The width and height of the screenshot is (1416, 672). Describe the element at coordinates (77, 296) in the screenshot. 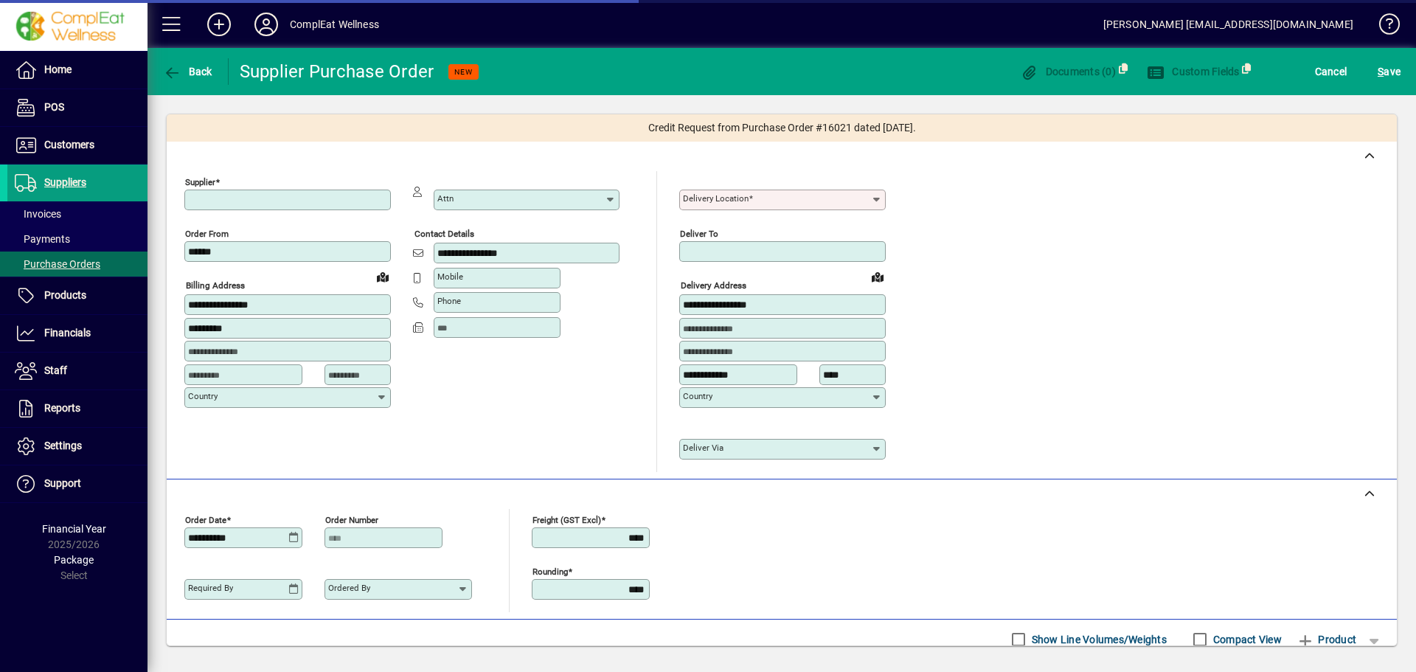

I see `a: Products` at that location.